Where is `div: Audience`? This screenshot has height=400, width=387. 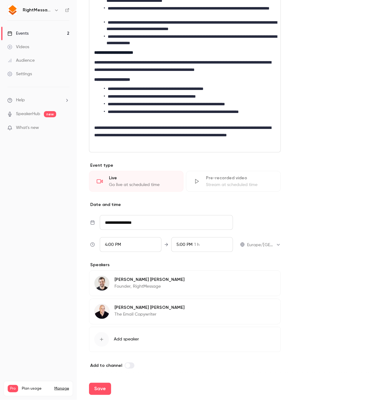 div: Audience is located at coordinates (21, 60).